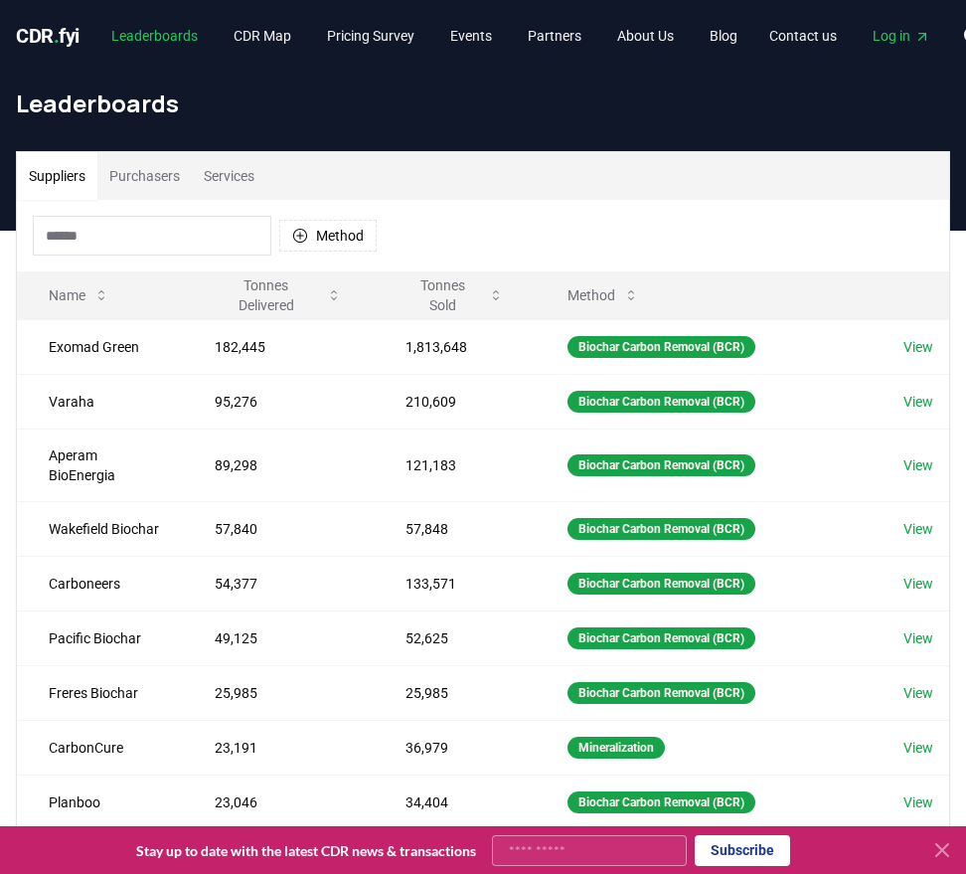 The image size is (966, 874). What do you see at coordinates (471, 36) in the screenshot?
I see `a: Events` at bounding box center [471, 36].